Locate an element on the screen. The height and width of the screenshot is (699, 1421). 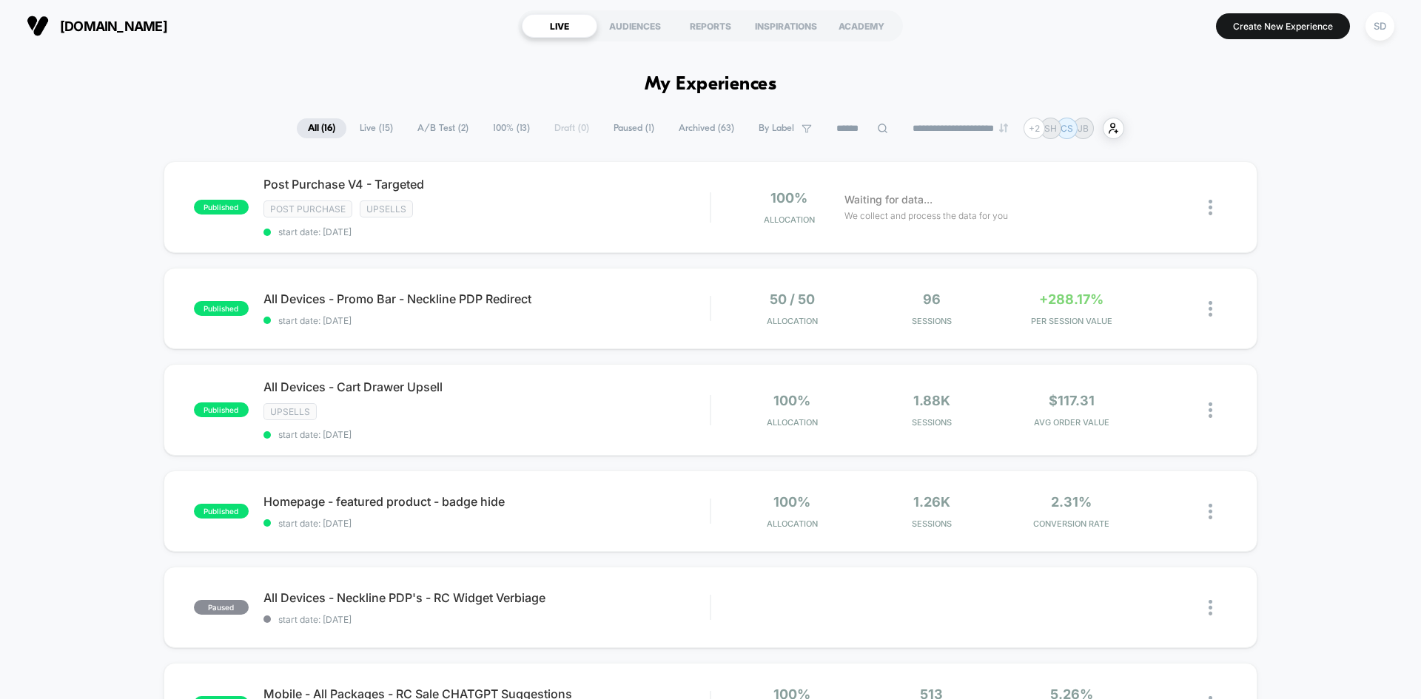
span: 50 / 50 is located at coordinates (792, 299).